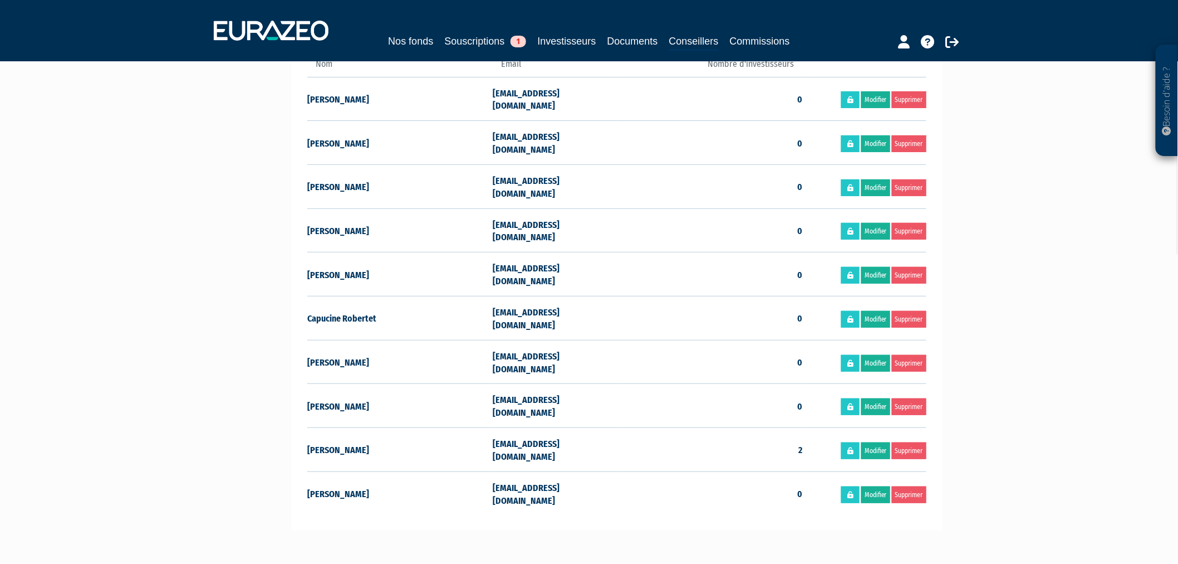 The image size is (1178, 564). Describe the element at coordinates (694, 42) in the screenshot. I see `a: Conseillers` at that location.